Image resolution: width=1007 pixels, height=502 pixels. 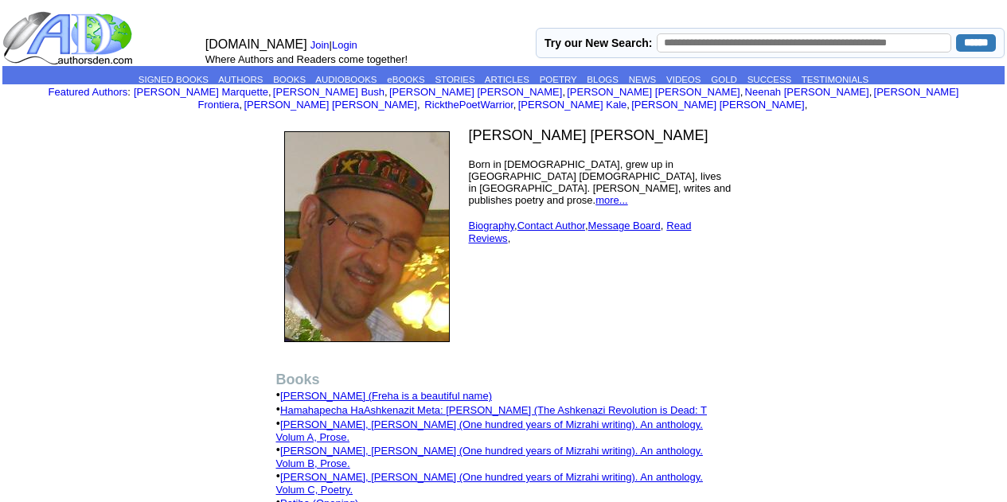 I want to click on a: TESTIMONIALS, so click(x=835, y=80).